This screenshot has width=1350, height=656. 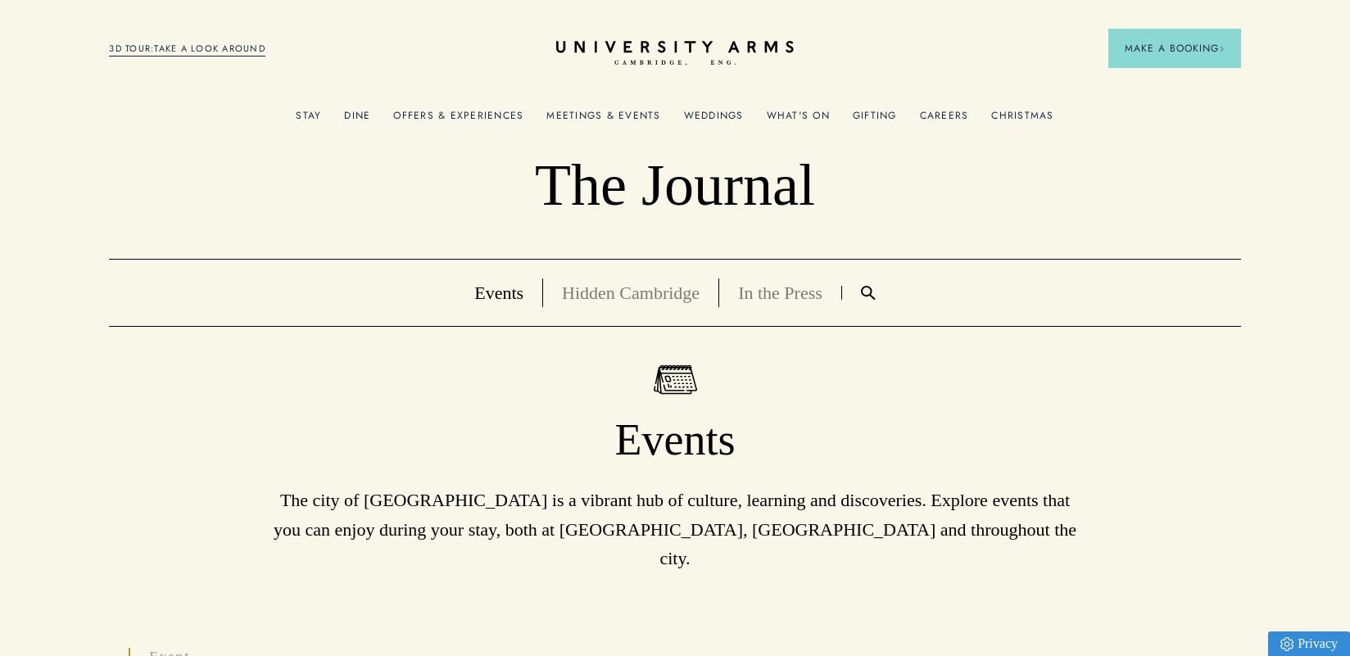 I want to click on span: Make a Booking, so click(x=1175, y=48).